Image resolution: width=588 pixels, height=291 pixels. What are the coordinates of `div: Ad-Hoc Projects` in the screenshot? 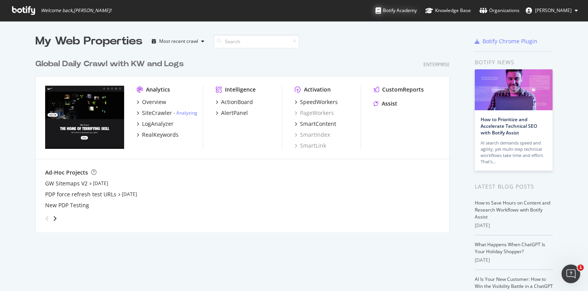 It's located at (67, 172).